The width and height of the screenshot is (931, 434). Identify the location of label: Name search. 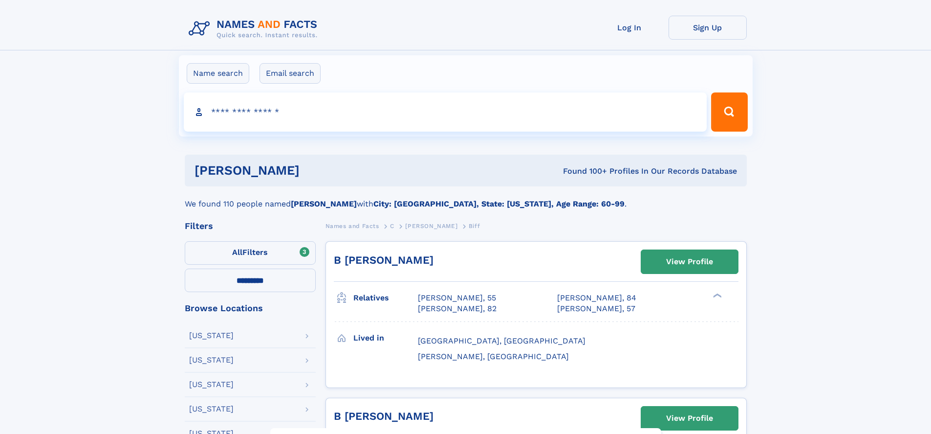
(218, 73).